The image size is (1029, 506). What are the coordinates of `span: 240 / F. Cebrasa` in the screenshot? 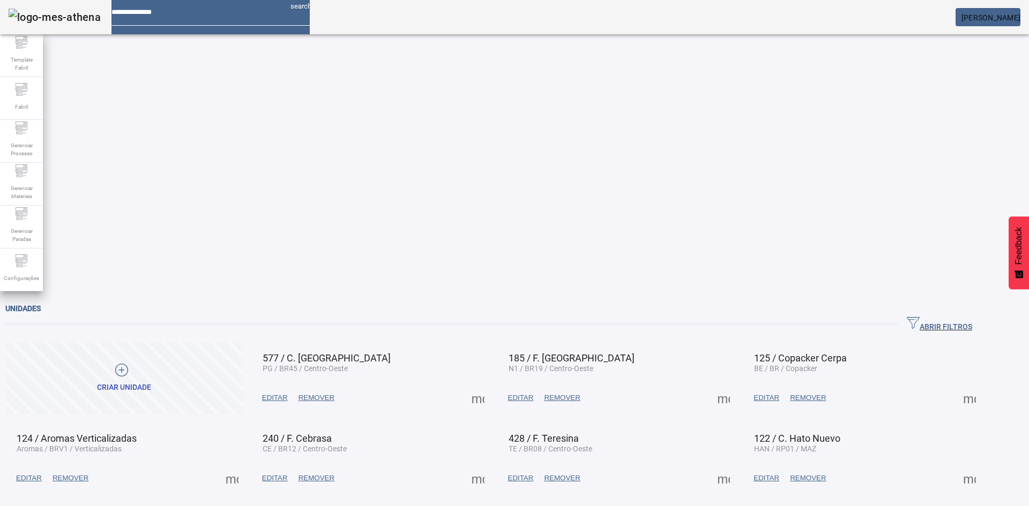 It's located at (297, 438).